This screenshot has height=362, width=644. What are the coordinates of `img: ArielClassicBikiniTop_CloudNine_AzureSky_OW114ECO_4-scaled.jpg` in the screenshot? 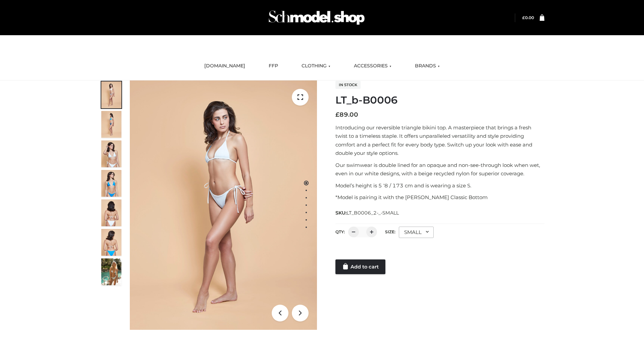 It's located at (111, 183).